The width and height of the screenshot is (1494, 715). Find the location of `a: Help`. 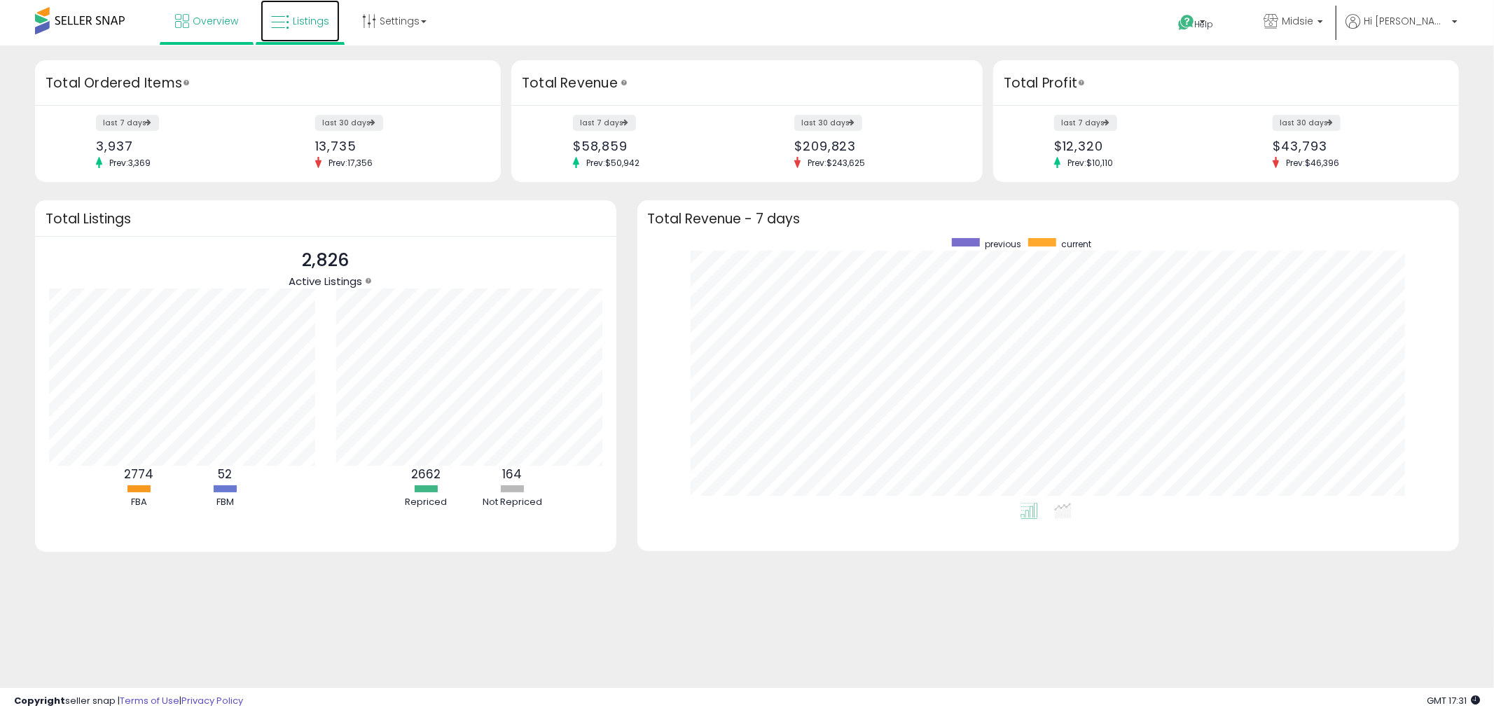

a: Help is located at coordinates (1204, 25).